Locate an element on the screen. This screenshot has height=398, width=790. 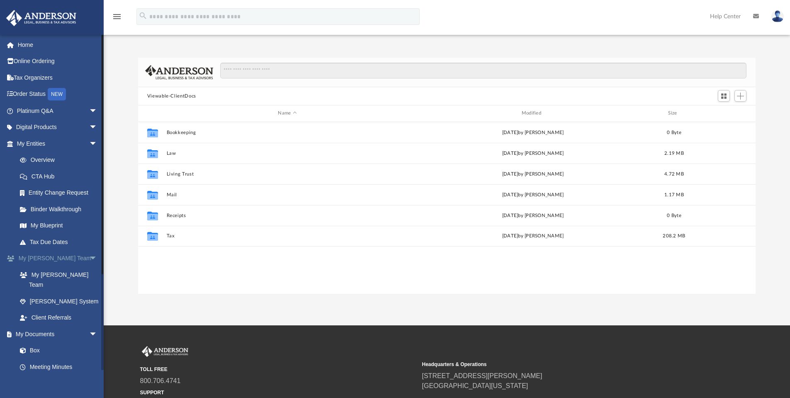
a: Binder Walkthrough is located at coordinates (61, 209).